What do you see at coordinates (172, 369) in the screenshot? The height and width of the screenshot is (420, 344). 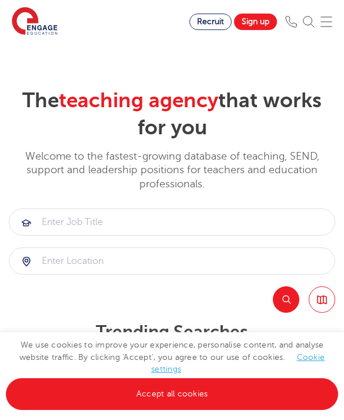 I see `span: We use cookies to improve your experience, personalise content, and analyse website traffic. By c...` at bounding box center [172, 369].